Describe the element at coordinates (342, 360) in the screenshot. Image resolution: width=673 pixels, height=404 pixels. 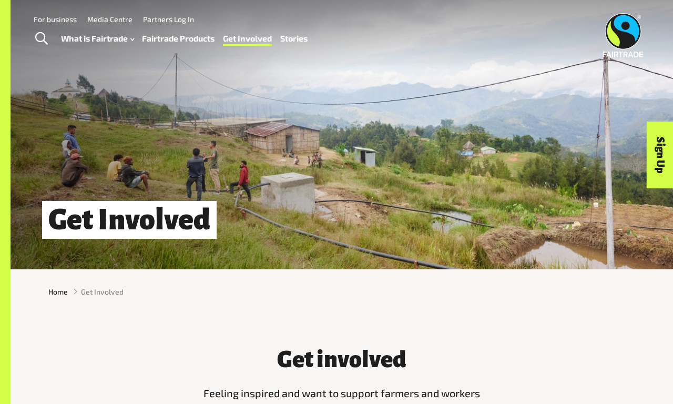
I see `h3: Get involved` at that location.